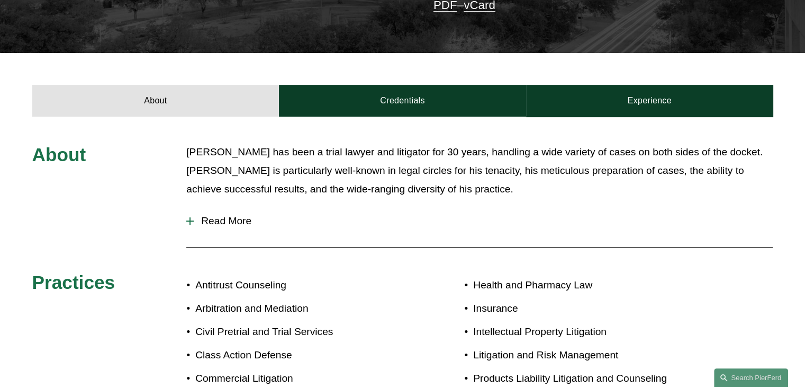 This screenshot has width=805, height=387. Describe the element at coordinates (299, 331) in the screenshot. I see `p: Civil Pretrial and Trial Services` at that location.